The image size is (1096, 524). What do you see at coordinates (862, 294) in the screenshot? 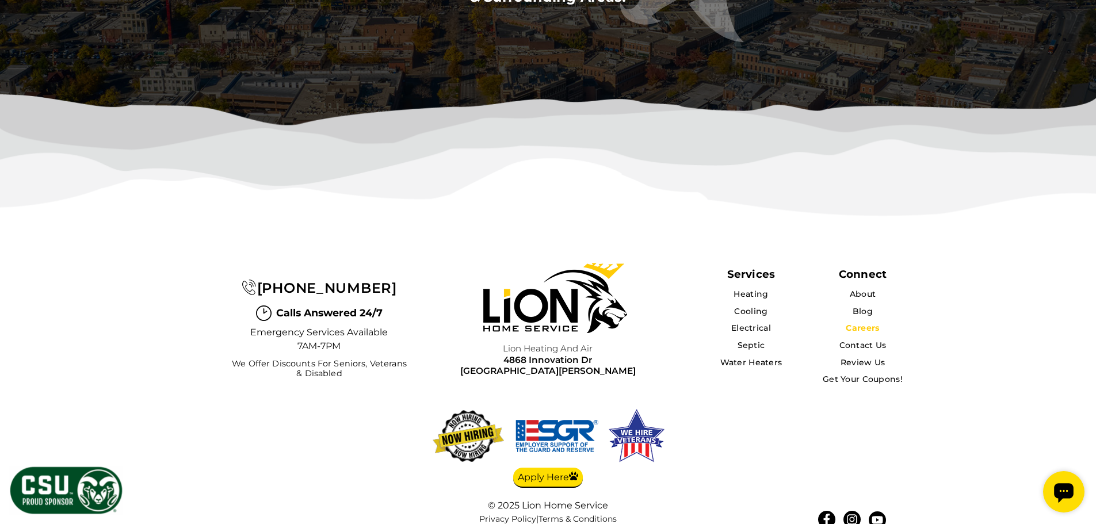
I see `a: About` at bounding box center [862, 294].